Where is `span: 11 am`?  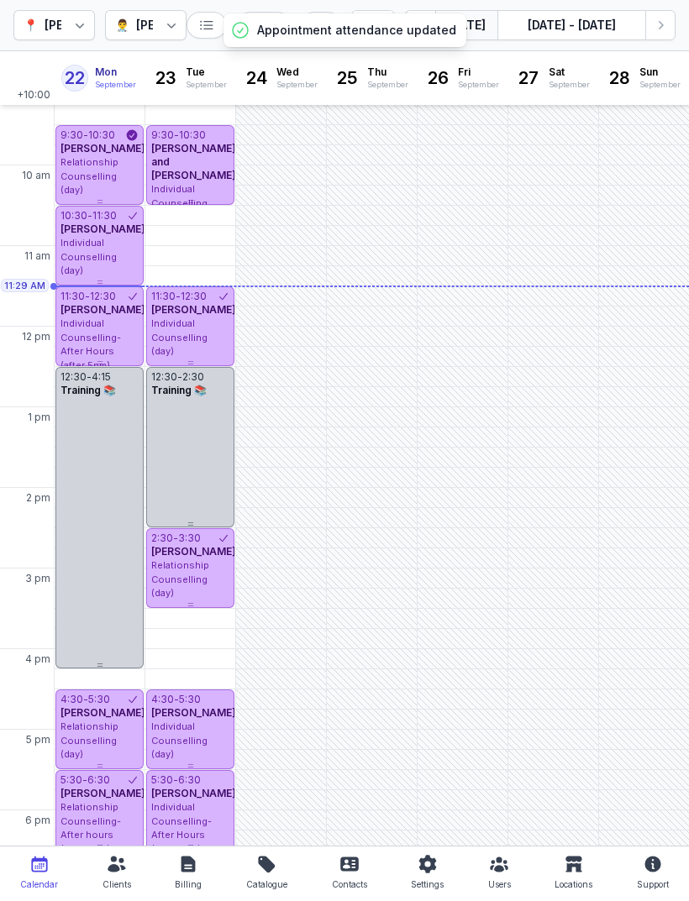
span: 11 am is located at coordinates (37, 256).